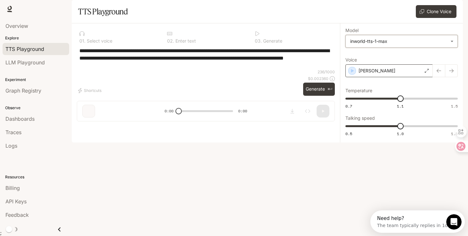  I want to click on p: Select voice, so click(99, 41).